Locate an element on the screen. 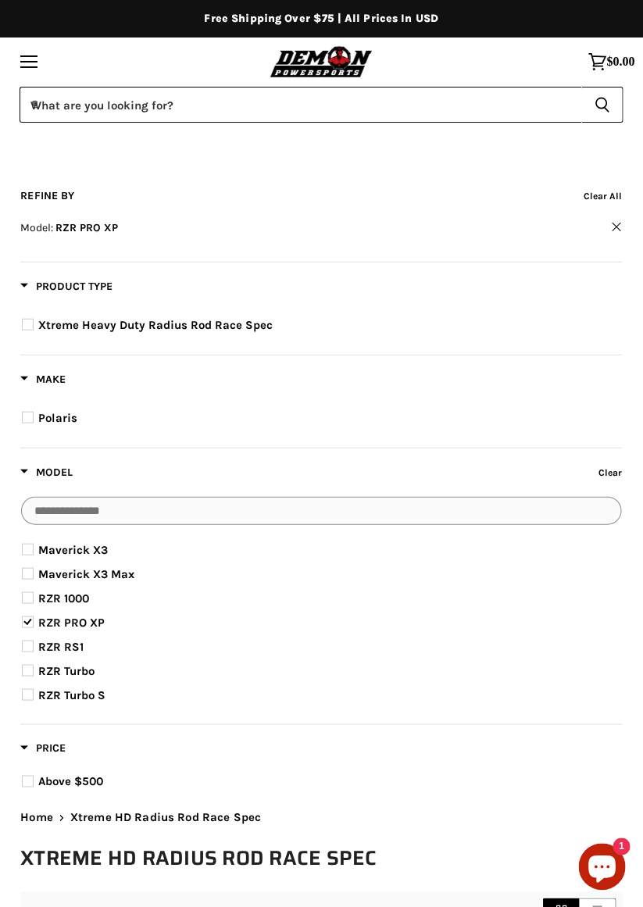 This screenshot has height=907, width=643. nav: Breadcrumbs is located at coordinates (321, 818).